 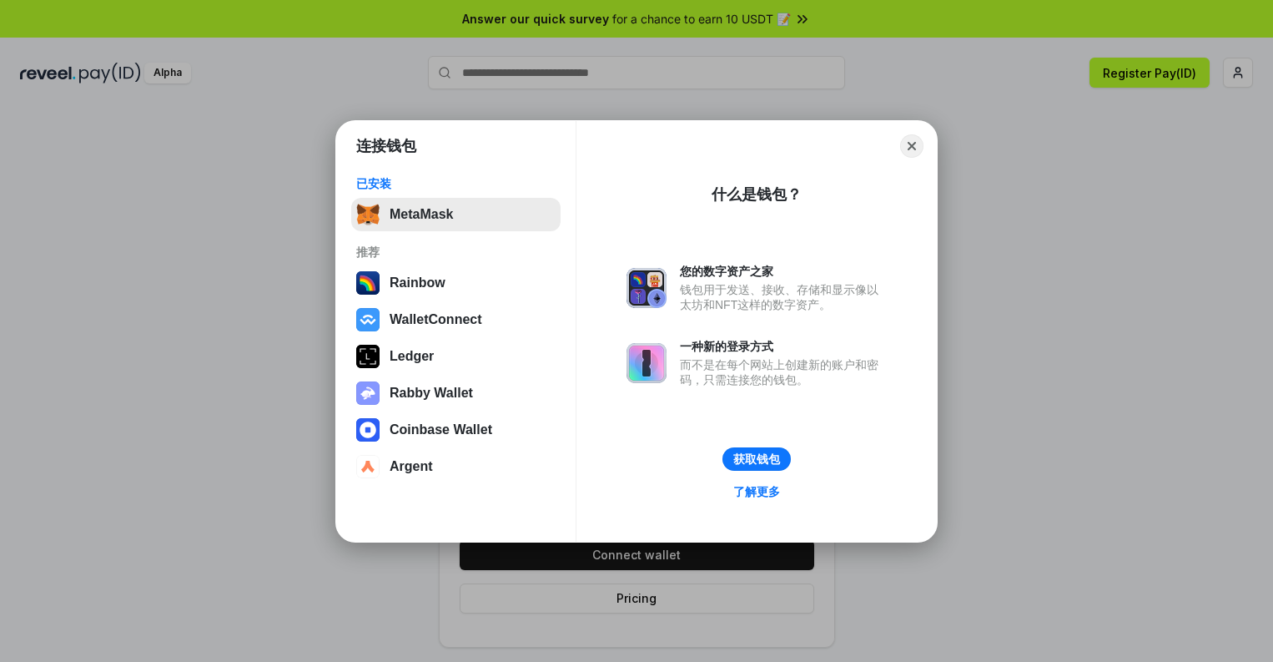 What do you see at coordinates (757, 459) in the screenshot?
I see `div: 获取钱包` at bounding box center [757, 459].